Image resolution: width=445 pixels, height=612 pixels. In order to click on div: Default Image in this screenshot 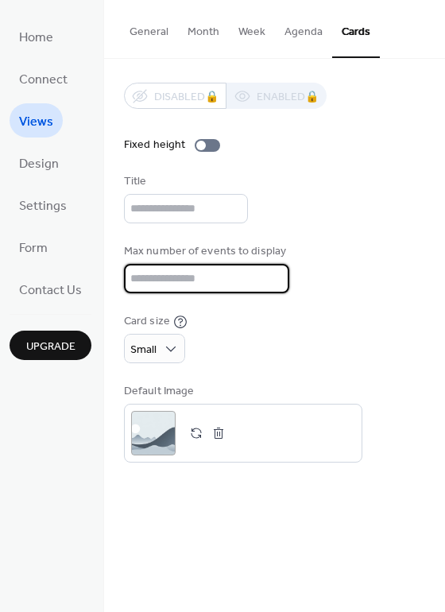, I will do `click(241, 391)`.